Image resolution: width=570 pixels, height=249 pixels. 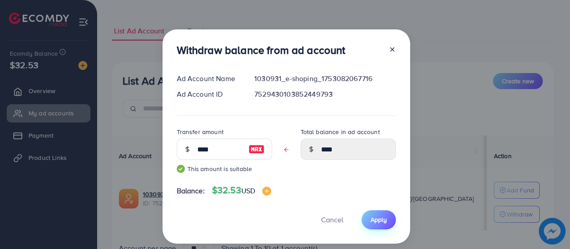 I want to click on label: Total balance in ad account, so click(x=340, y=132).